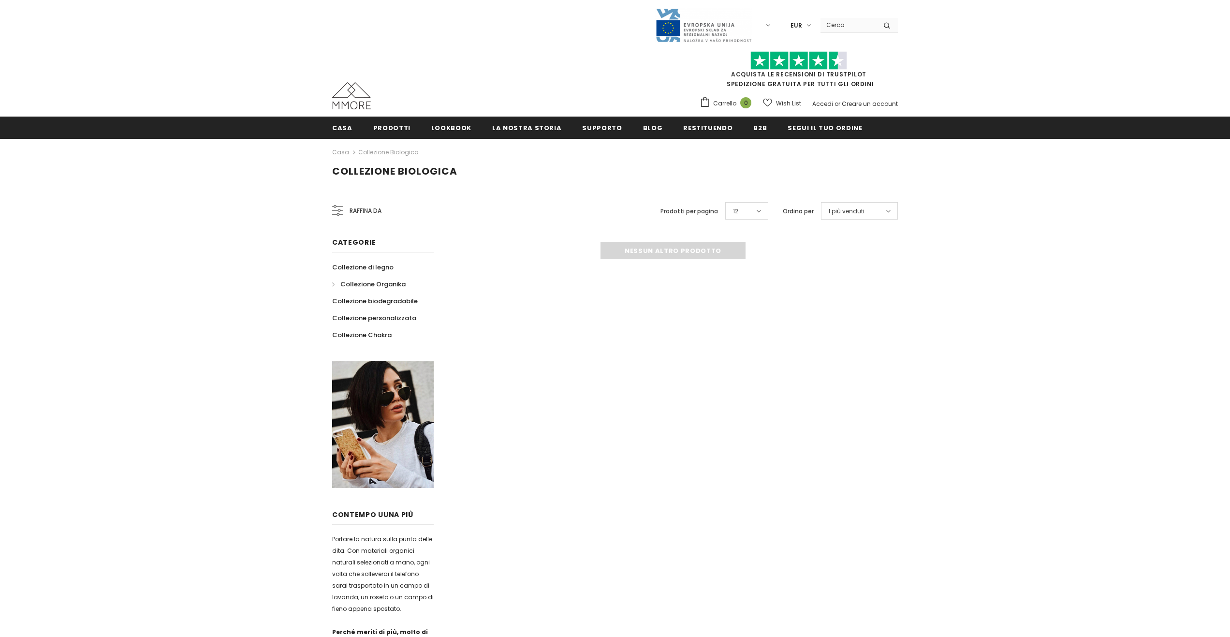  Describe the element at coordinates (527, 128) in the screenshot. I see `span: La nostra storia` at that location.